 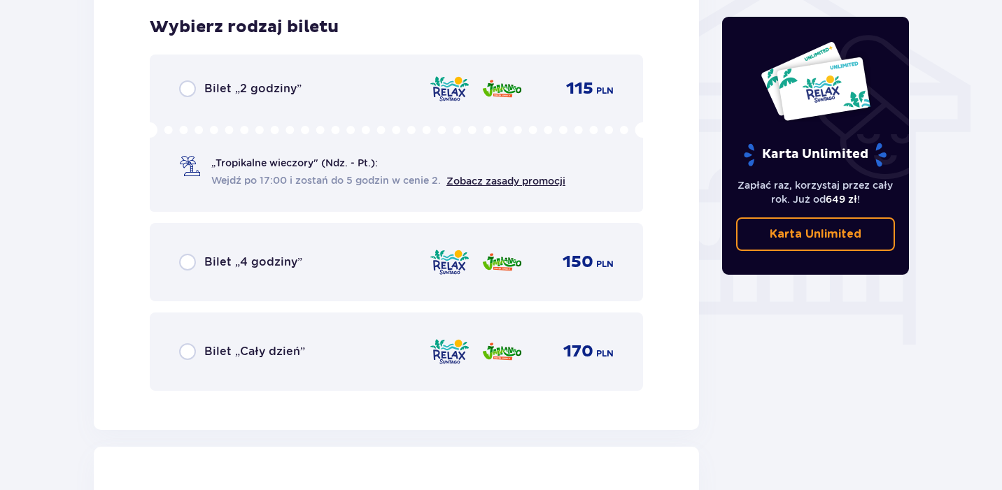 What do you see at coordinates (326, 180) in the screenshot?
I see `span: Wejdź po 17:00 i zostań do 5 godzin w cenie 2.` at bounding box center [326, 180].